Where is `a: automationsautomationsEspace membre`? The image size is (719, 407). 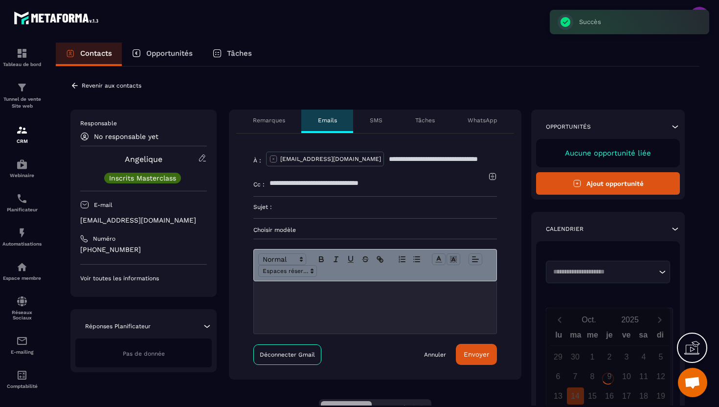
a: automationsautomationsEspace membre is located at coordinates (22, 271).